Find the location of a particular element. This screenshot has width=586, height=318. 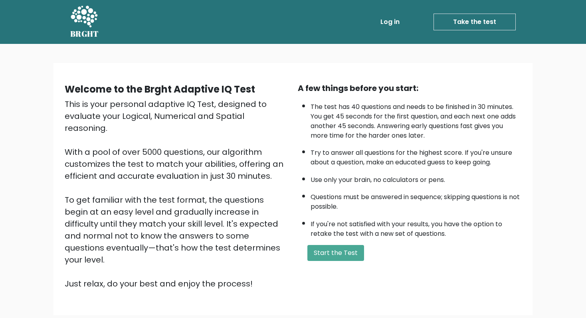

li: Try to answer all questions for the highest score. If you're unsure about a question, make an edu... is located at coordinates (416, 156).